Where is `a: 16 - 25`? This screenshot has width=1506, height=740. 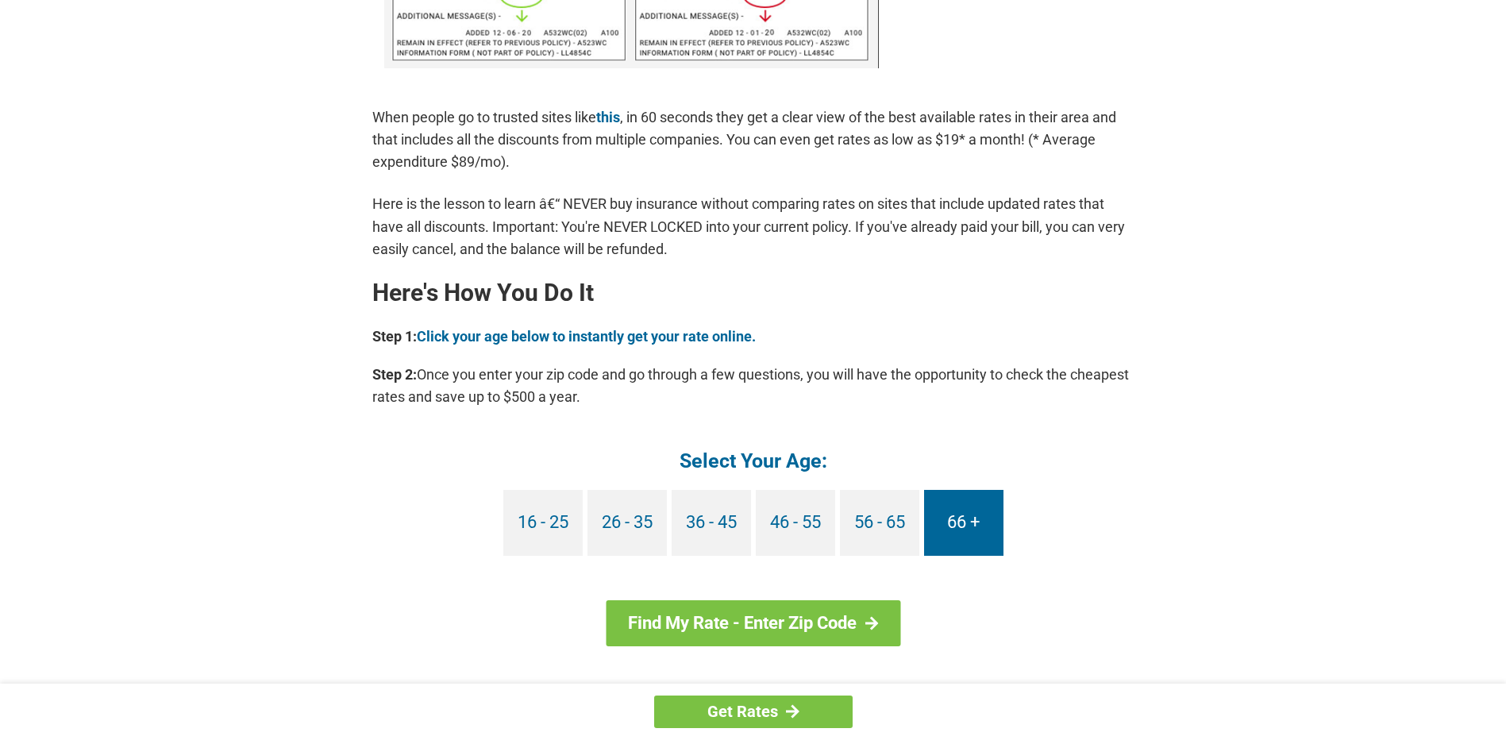 a: 16 - 25 is located at coordinates (543, 522).